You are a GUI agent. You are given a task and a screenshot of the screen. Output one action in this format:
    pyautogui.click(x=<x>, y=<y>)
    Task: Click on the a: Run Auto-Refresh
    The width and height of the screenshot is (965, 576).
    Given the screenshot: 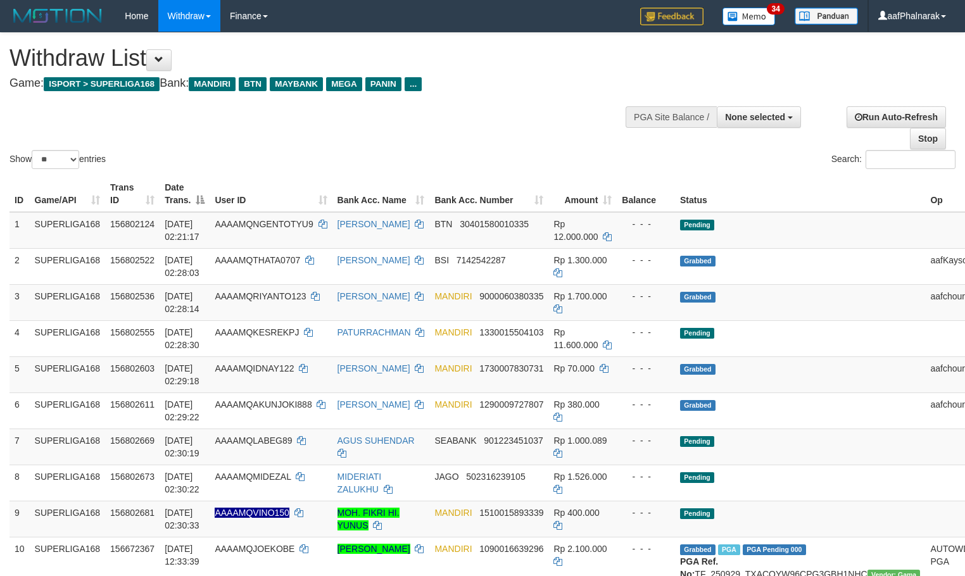 What is the action you would take?
    pyautogui.click(x=896, y=117)
    